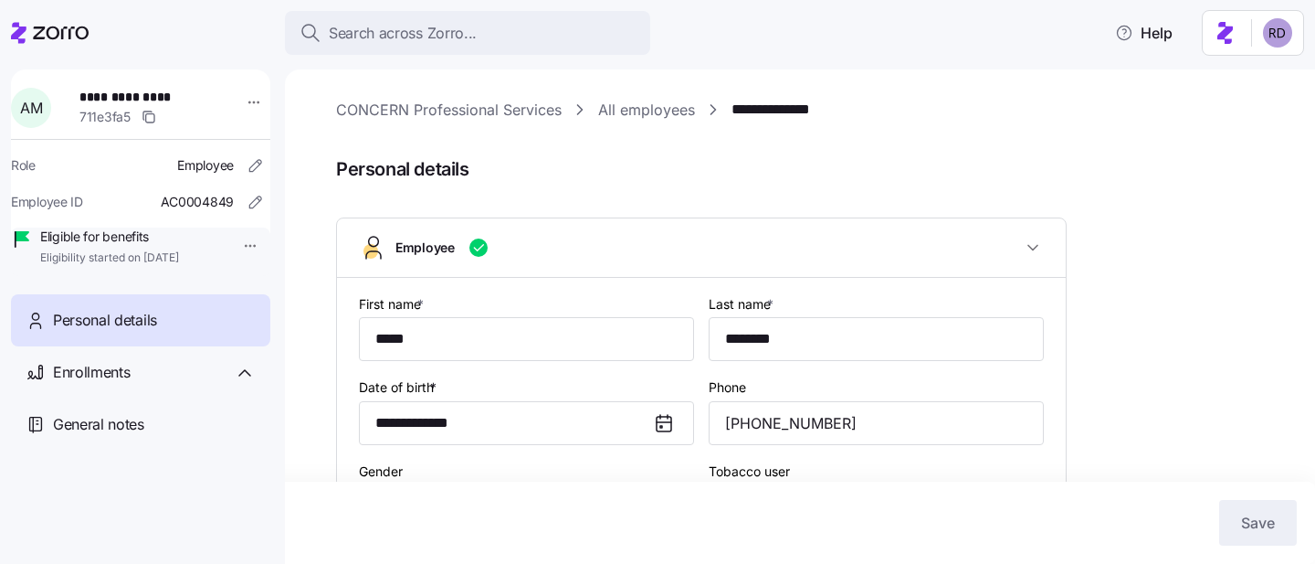 This screenshot has width=1315, height=564. What do you see at coordinates (1144, 33) in the screenshot?
I see `span: Help` at bounding box center [1144, 33].